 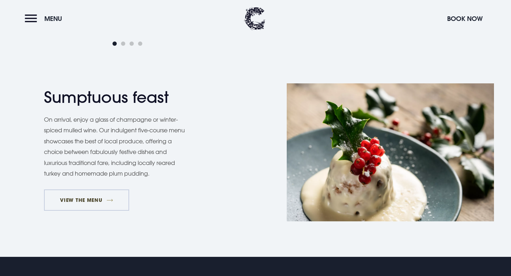 I want to click on span: Go to slide 4, so click(x=140, y=44).